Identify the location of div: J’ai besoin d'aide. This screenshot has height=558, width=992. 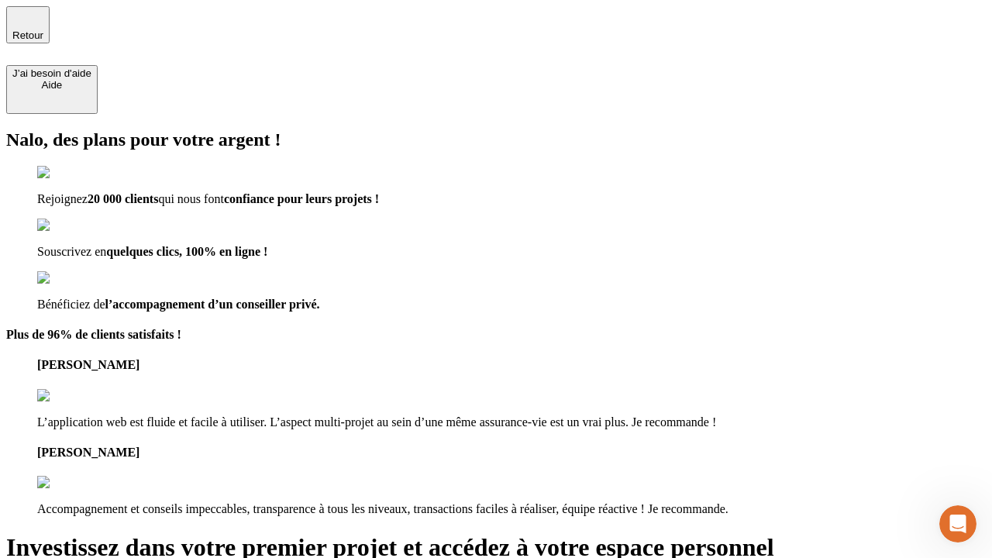
(52, 73).